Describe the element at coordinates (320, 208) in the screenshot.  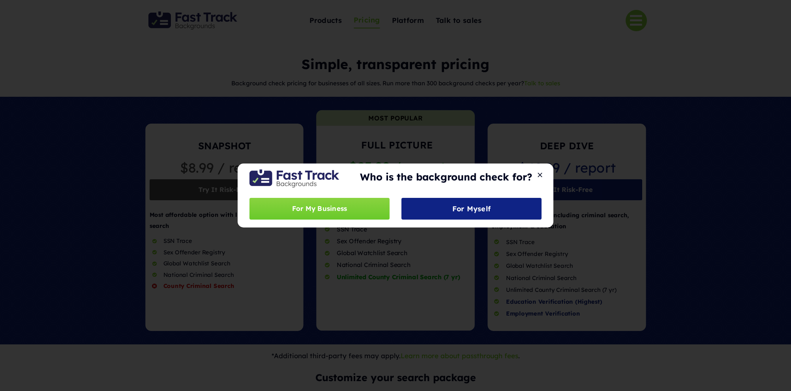
I see `span: For My Business` at that location.